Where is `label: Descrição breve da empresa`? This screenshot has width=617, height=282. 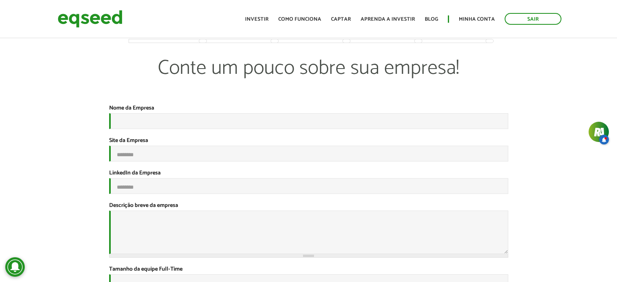 label: Descrição breve da empresa is located at coordinates (144, 206).